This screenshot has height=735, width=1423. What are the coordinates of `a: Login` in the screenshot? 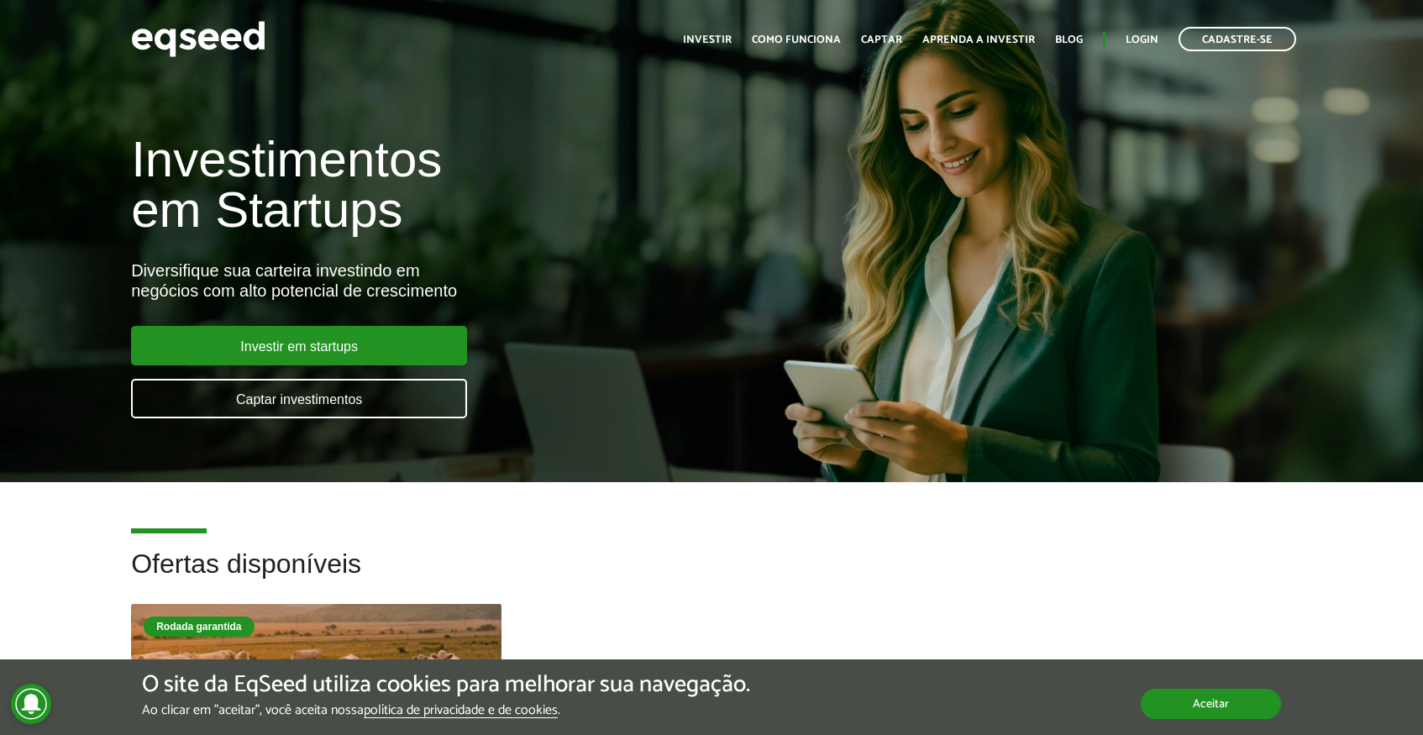 It's located at (1142, 39).